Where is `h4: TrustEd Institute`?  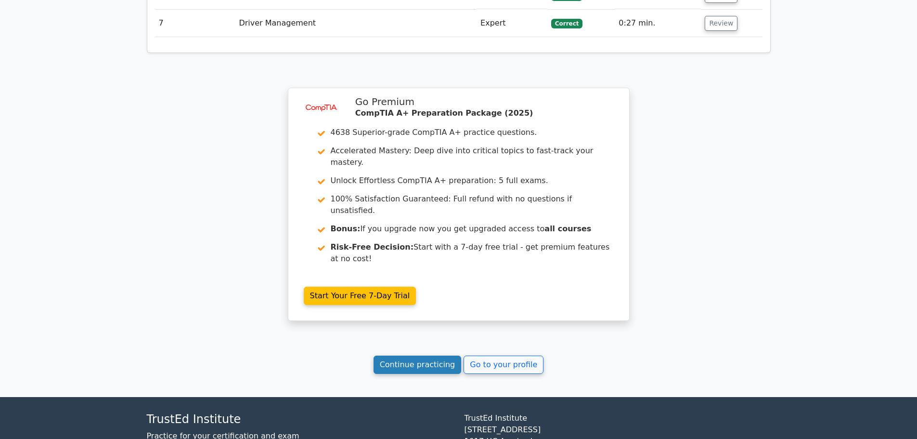
h4: TrustEd Institute is located at coordinates (300, 419).